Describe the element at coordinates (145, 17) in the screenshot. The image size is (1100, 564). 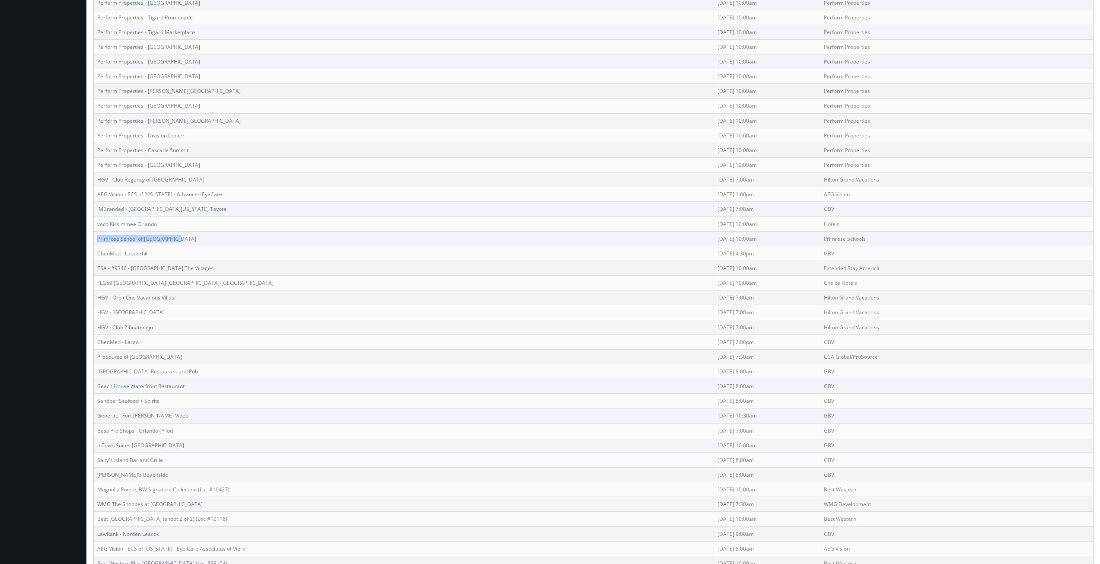
I see `a: Perform Properties - Tigard Promenade` at that location.